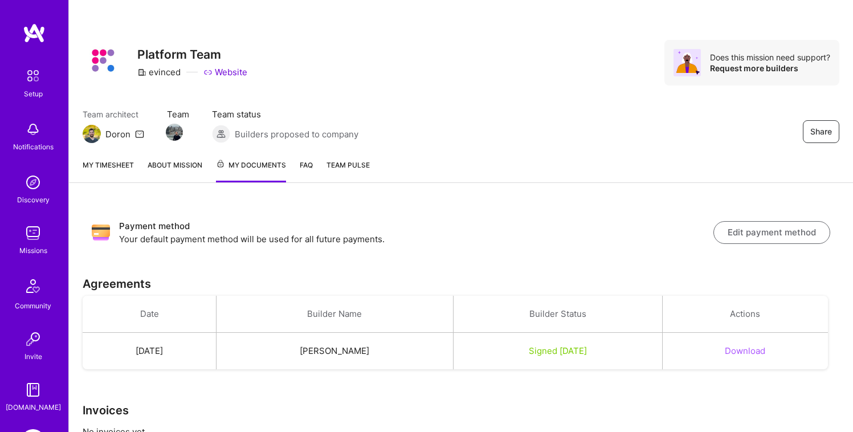  I want to click on img: guide book, so click(33, 390).